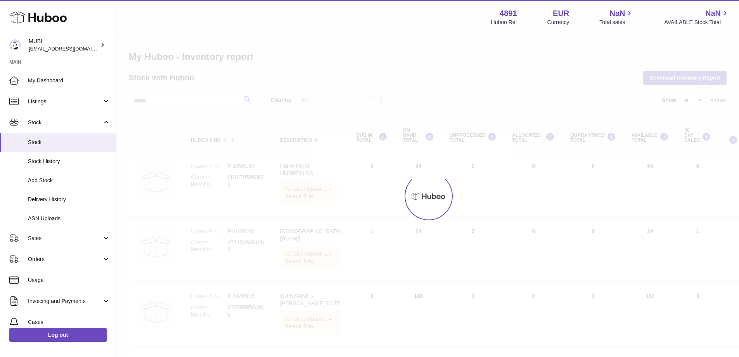 The height and width of the screenshot is (357, 739). I want to click on span: Total sales, so click(617, 22).